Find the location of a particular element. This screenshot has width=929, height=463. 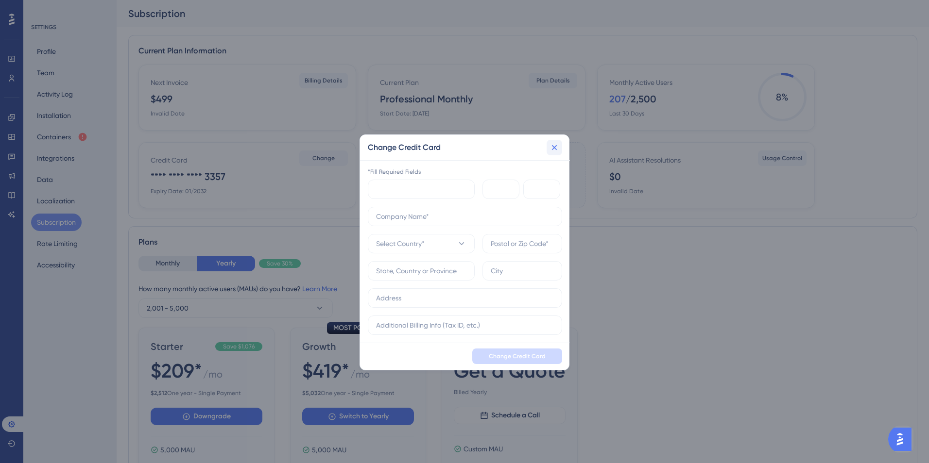

input: State, Country or Province is located at coordinates (421, 271).